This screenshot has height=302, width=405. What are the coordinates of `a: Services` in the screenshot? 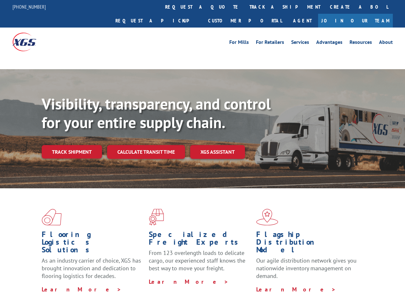 It's located at (300, 43).